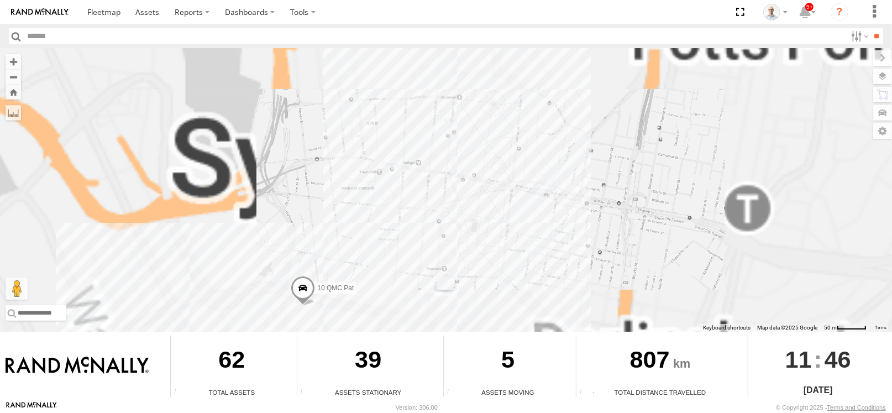 The width and height of the screenshot is (892, 413). I want to click on div: 39, so click(368, 361).